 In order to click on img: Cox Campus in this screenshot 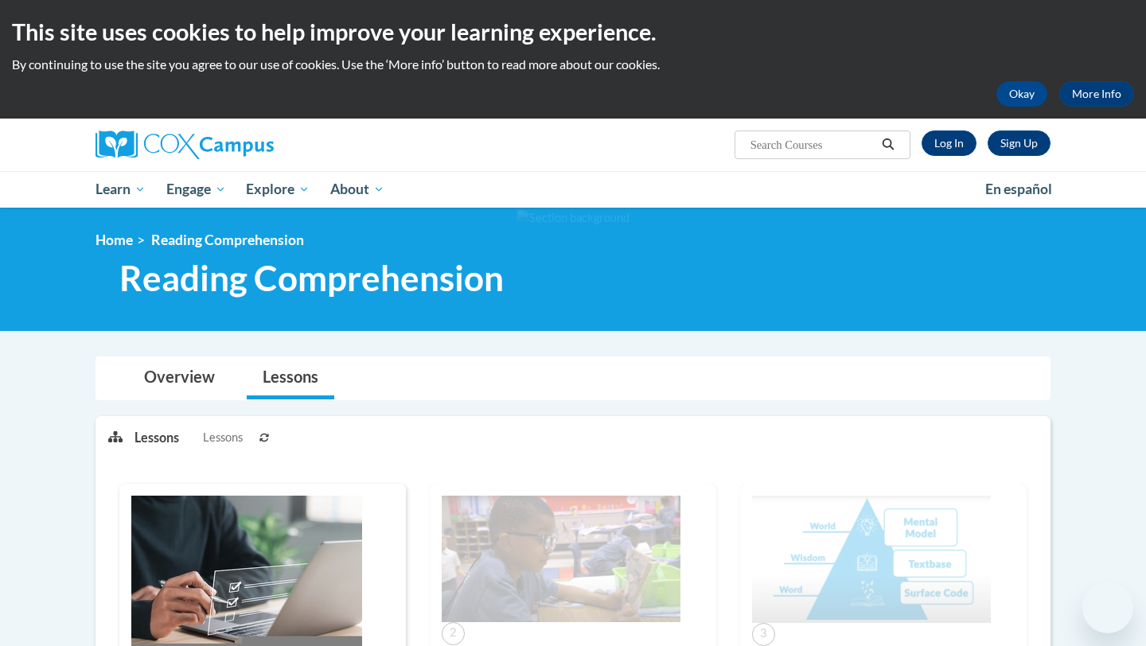, I will do `click(185, 145)`.